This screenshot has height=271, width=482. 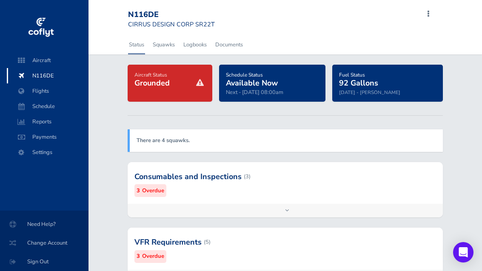 I want to click on a: There are 4 squawks., so click(x=163, y=140).